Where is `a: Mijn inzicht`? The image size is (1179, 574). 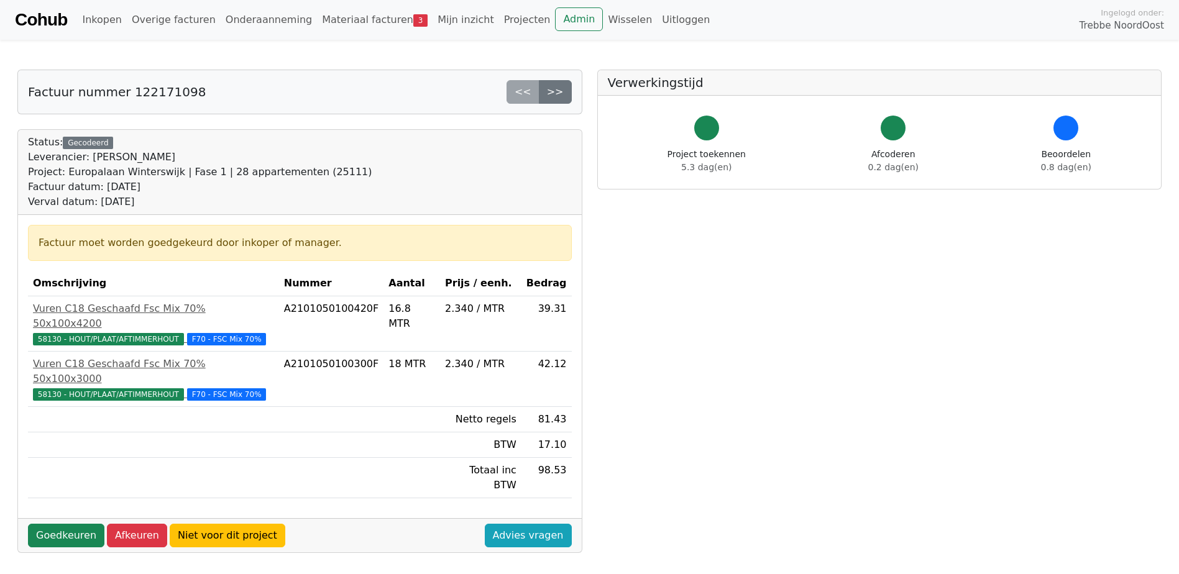 a: Mijn inzicht is located at coordinates (466, 20).